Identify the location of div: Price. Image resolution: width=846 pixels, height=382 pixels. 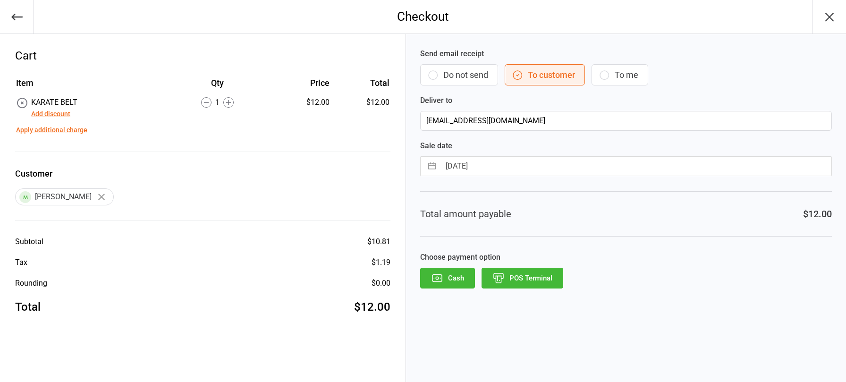
(299, 83).